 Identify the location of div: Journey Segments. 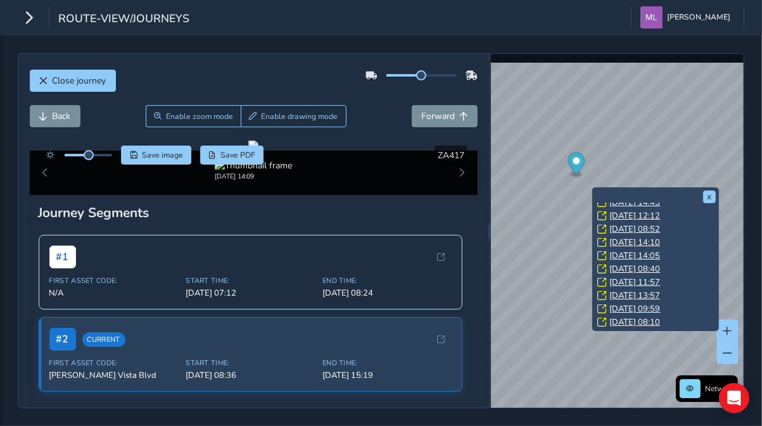
(253, 213).